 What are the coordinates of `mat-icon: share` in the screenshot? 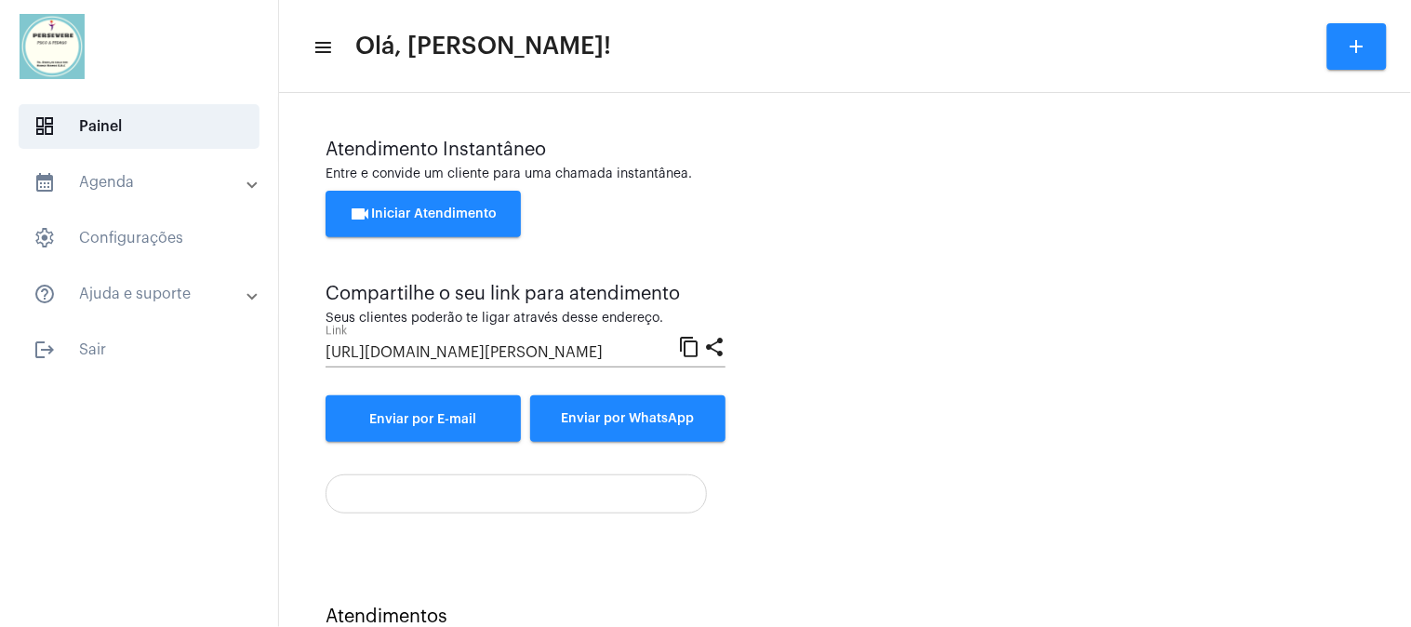 It's located at (714, 346).